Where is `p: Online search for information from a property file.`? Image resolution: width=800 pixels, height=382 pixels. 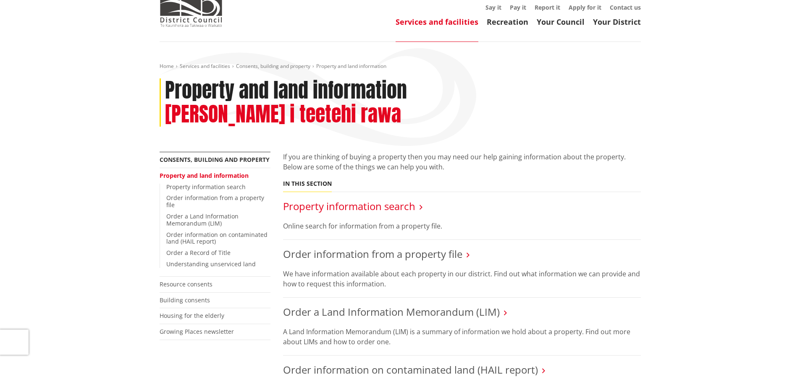
p: Online search for information from a property file. is located at coordinates (462, 226).